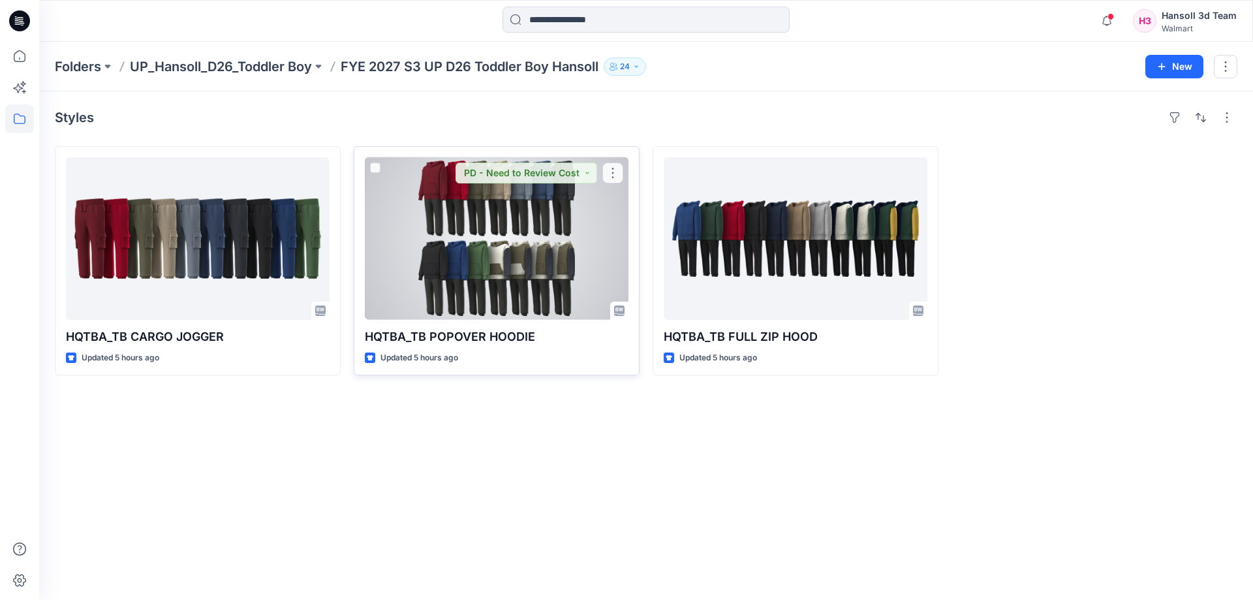 This screenshot has width=1253, height=600. I want to click on p: UP_Hansoll_D26_Toddler Boy, so click(221, 67).